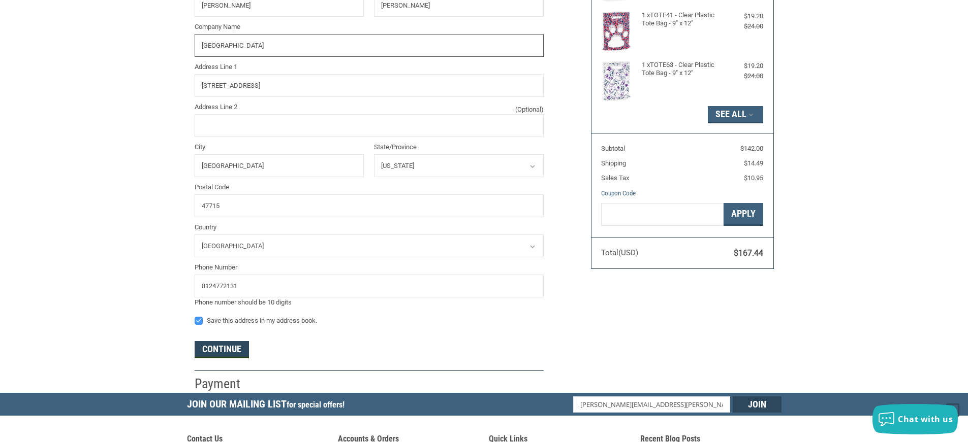 This screenshot has width=968, height=442. Describe the element at coordinates (279, 147) in the screenshot. I see `label: City` at that location.